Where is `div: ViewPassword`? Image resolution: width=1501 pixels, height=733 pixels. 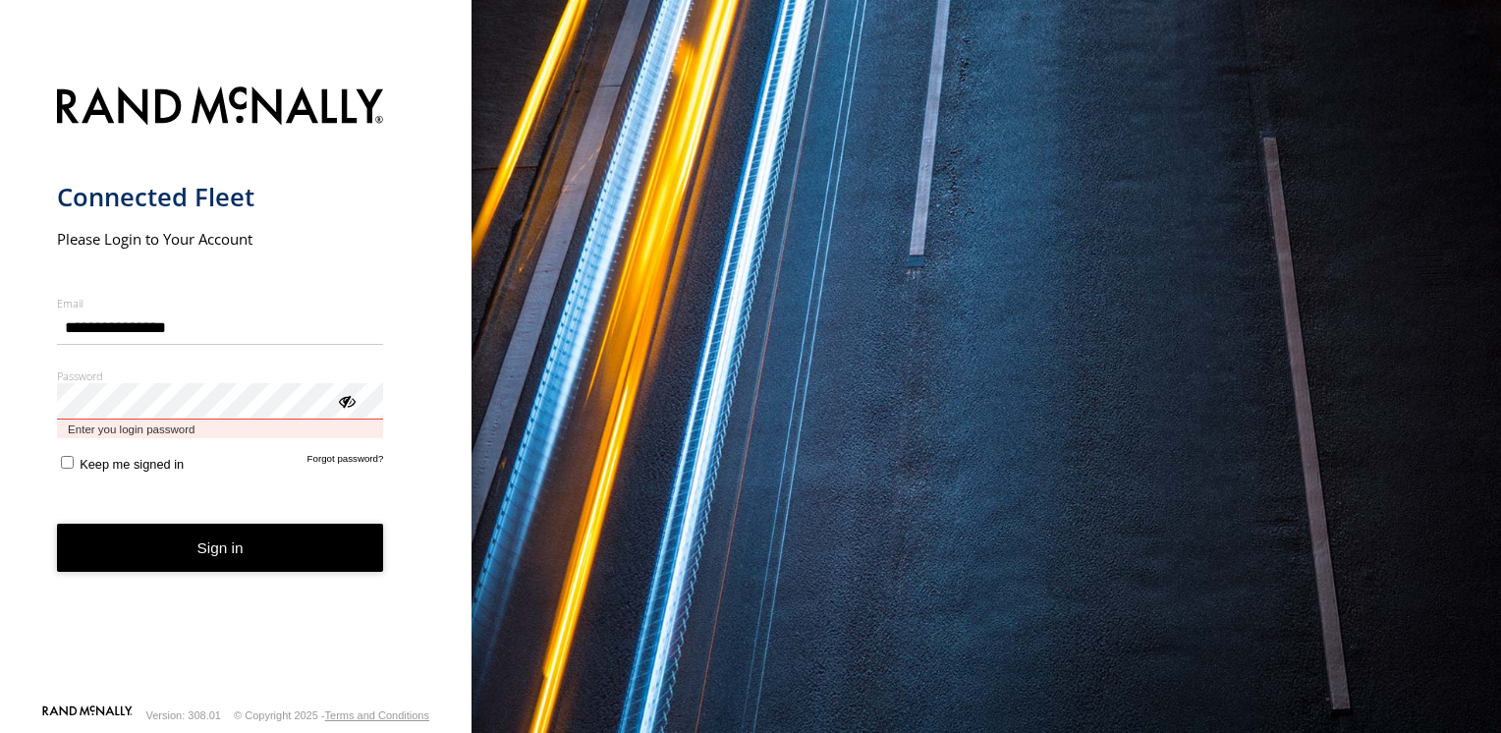 div: ViewPassword is located at coordinates (346, 400).